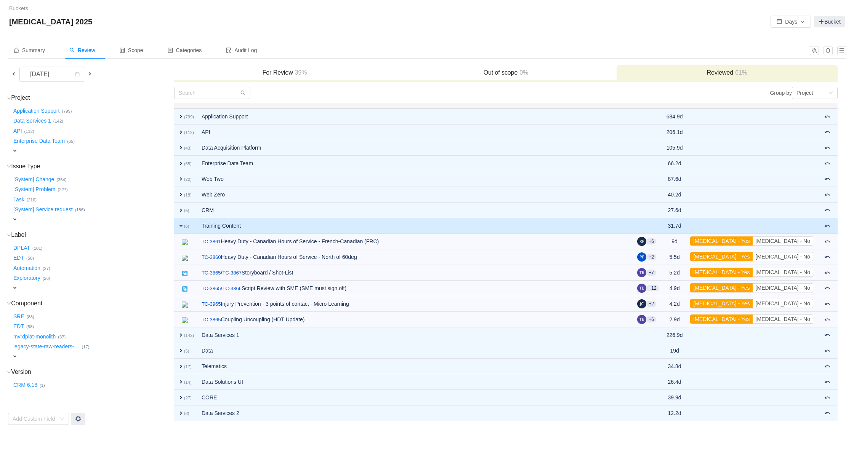 This screenshot has height=474, width=854. What do you see at coordinates (415, 210) in the screenshot?
I see `td: CRM` at bounding box center [415, 210].